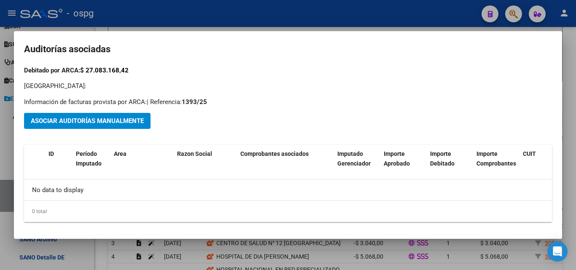 The image size is (576, 270). What do you see at coordinates (497, 164) in the screenshot?
I see `datatable-header-cell: Importe Comprobantes` at bounding box center [497, 164].